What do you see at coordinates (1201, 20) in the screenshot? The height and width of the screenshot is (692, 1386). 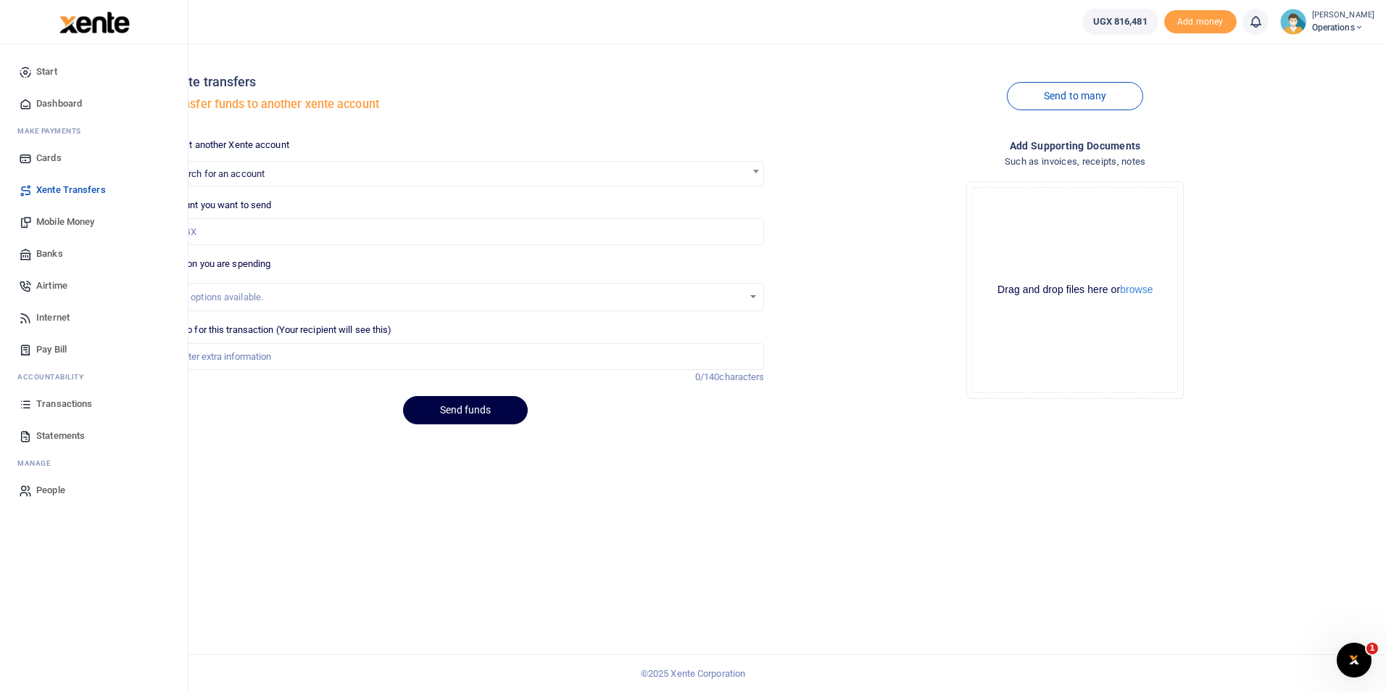 I see `a: Add money` at bounding box center [1201, 20].